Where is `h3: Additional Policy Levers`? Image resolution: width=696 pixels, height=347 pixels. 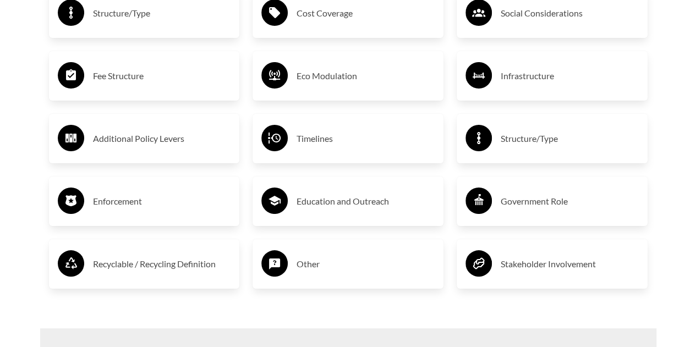 h3: Additional Policy Levers is located at coordinates (162, 139).